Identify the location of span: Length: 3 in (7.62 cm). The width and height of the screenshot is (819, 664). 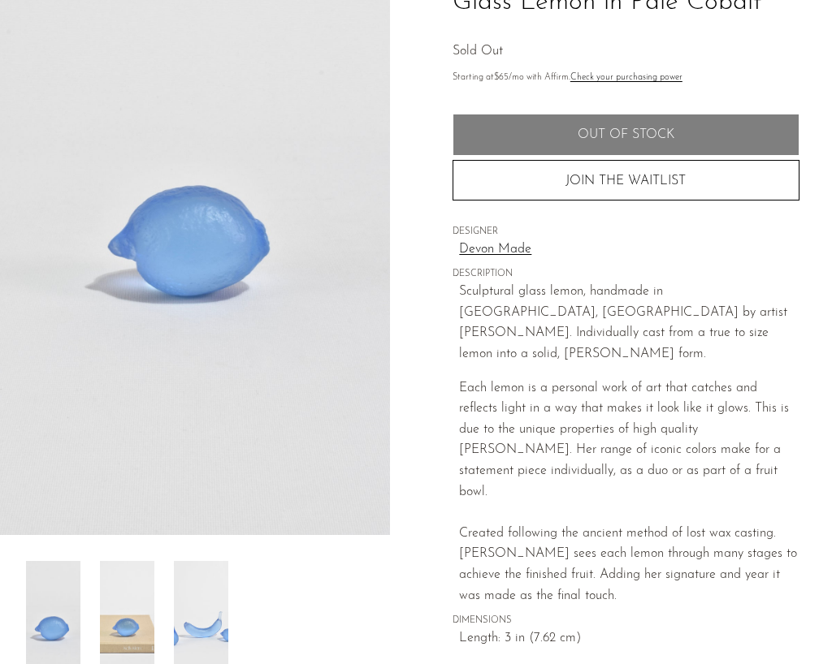
(629, 639).